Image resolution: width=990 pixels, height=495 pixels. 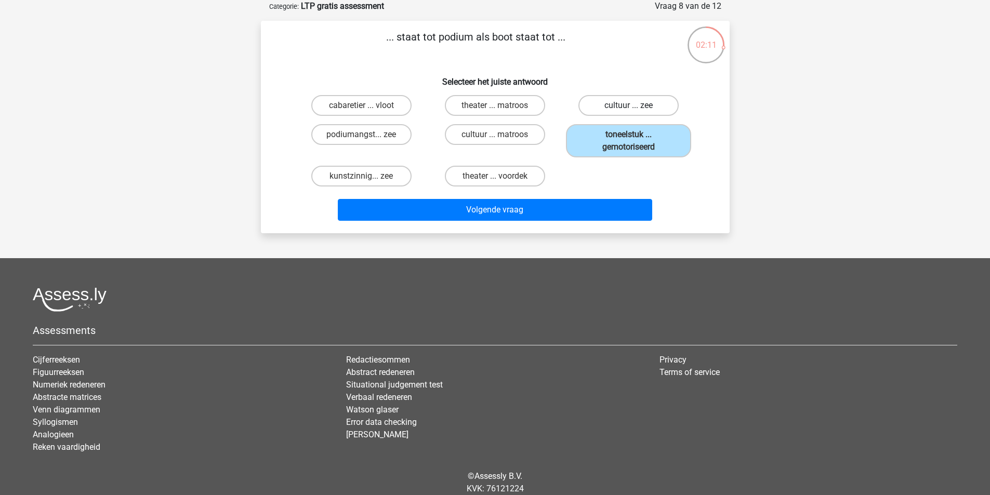 What do you see at coordinates (381, 372) in the screenshot?
I see `a: Abstract redeneren` at bounding box center [381, 372].